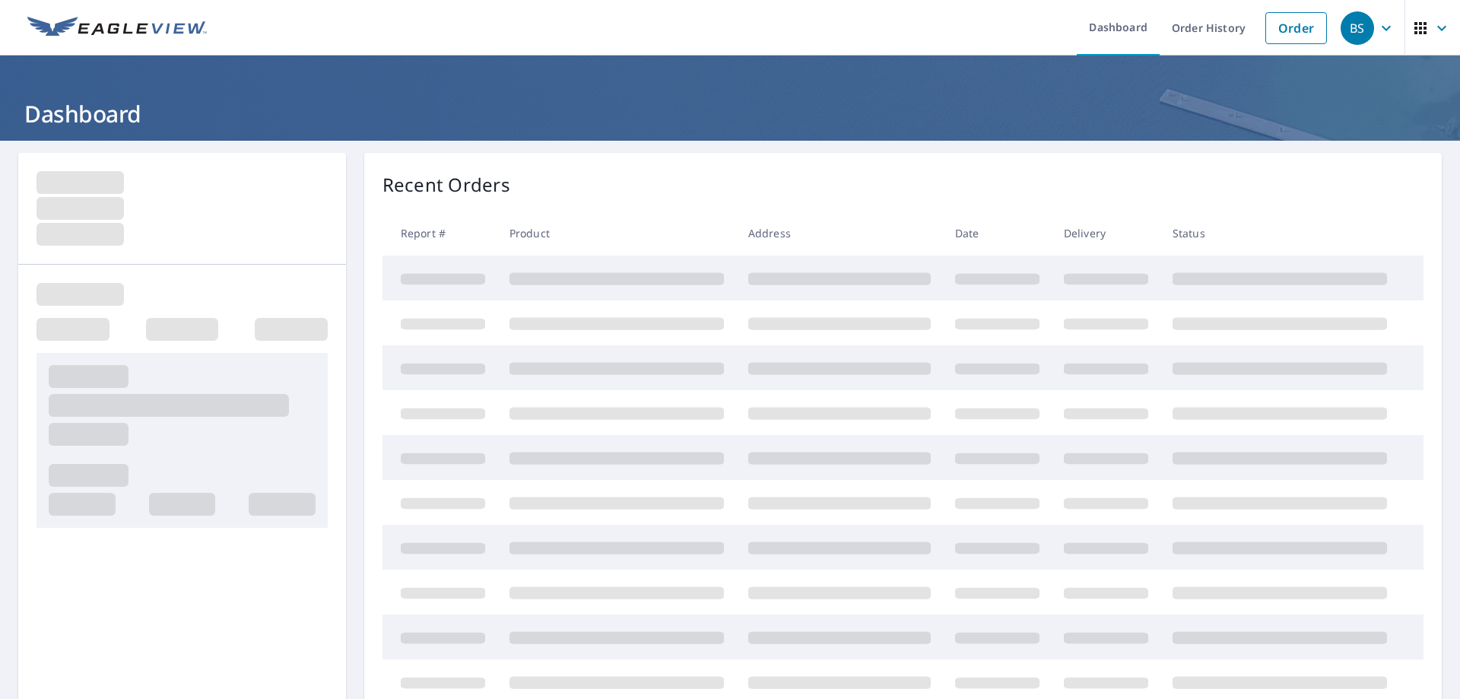  I want to click on img: EV Logo, so click(117, 28).